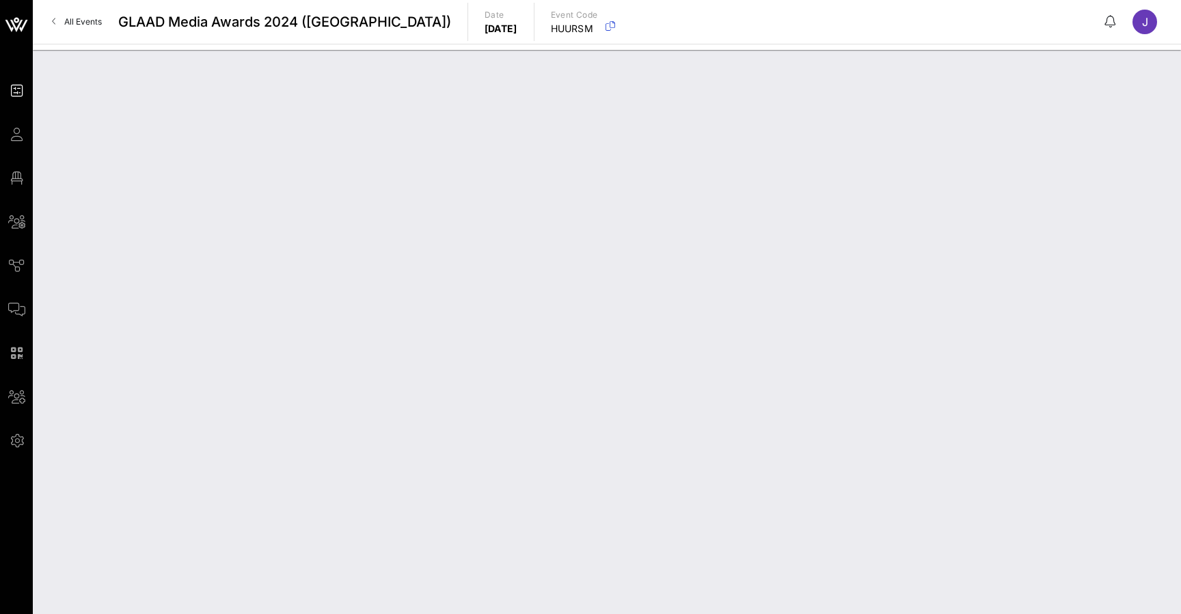 The width and height of the screenshot is (1181, 614). Describe the element at coordinates (1144, 22) in the screenshot. I see `div: J` at that location.